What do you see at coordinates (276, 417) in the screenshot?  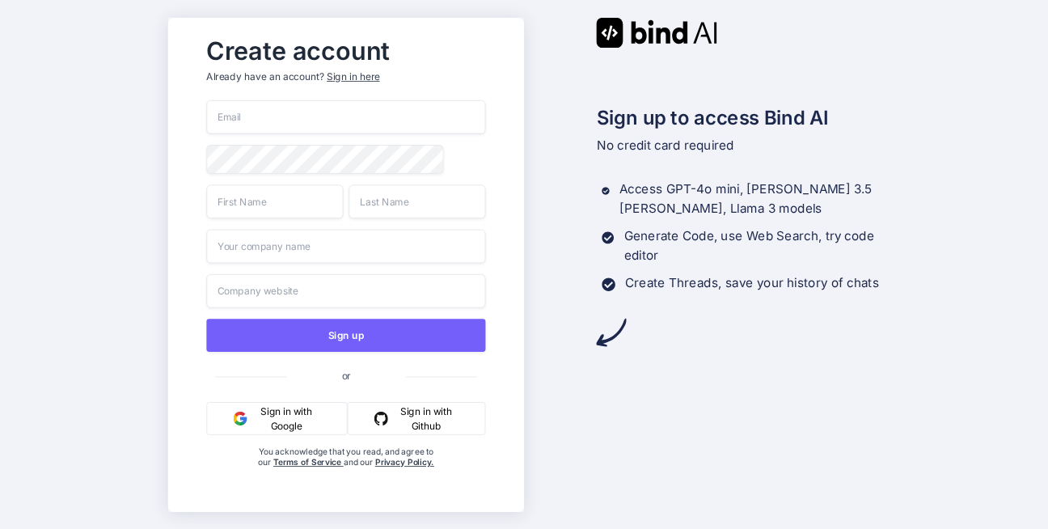 I see `button: Sign in with Google` at bounding box center [276, 417].